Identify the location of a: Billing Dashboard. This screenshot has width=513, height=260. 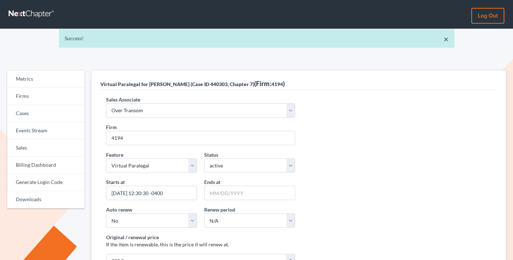
(46, 166).